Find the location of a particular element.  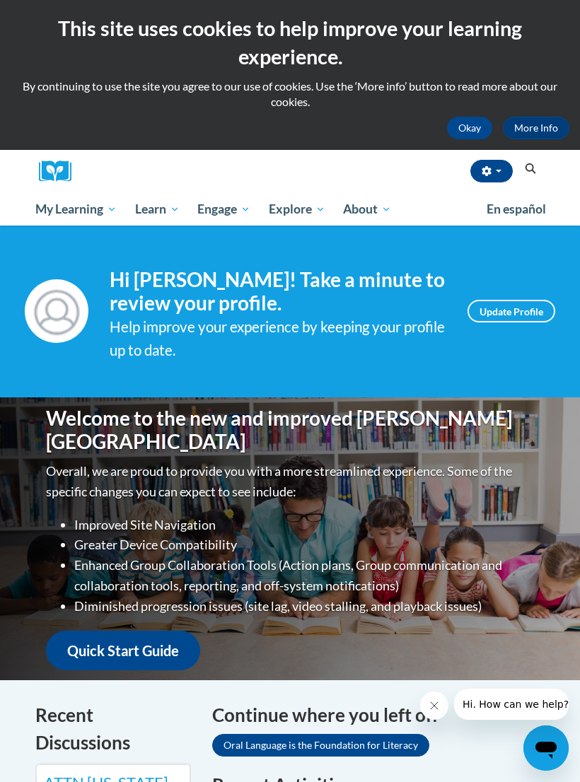

span: En español is located at coordinates (516, 209).